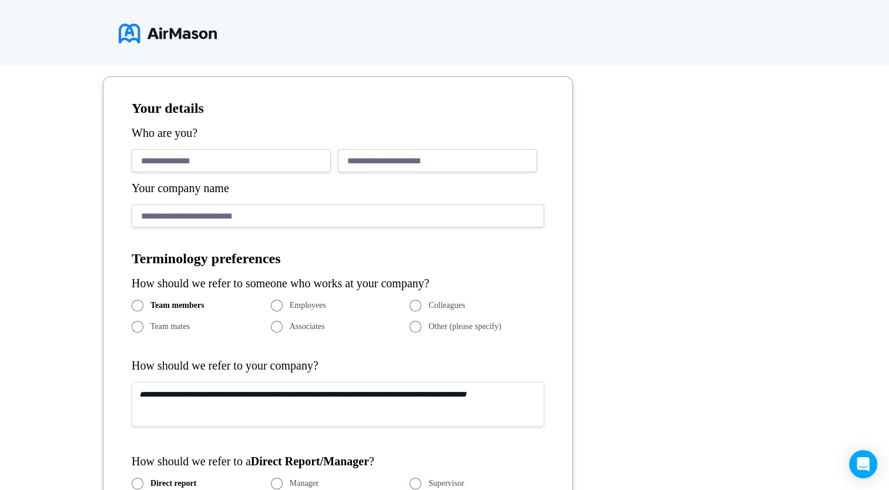  What do you see at coordinates (338, 188) in the screenshot?
I see `div: Your company name` at bounding box center [338, 188].